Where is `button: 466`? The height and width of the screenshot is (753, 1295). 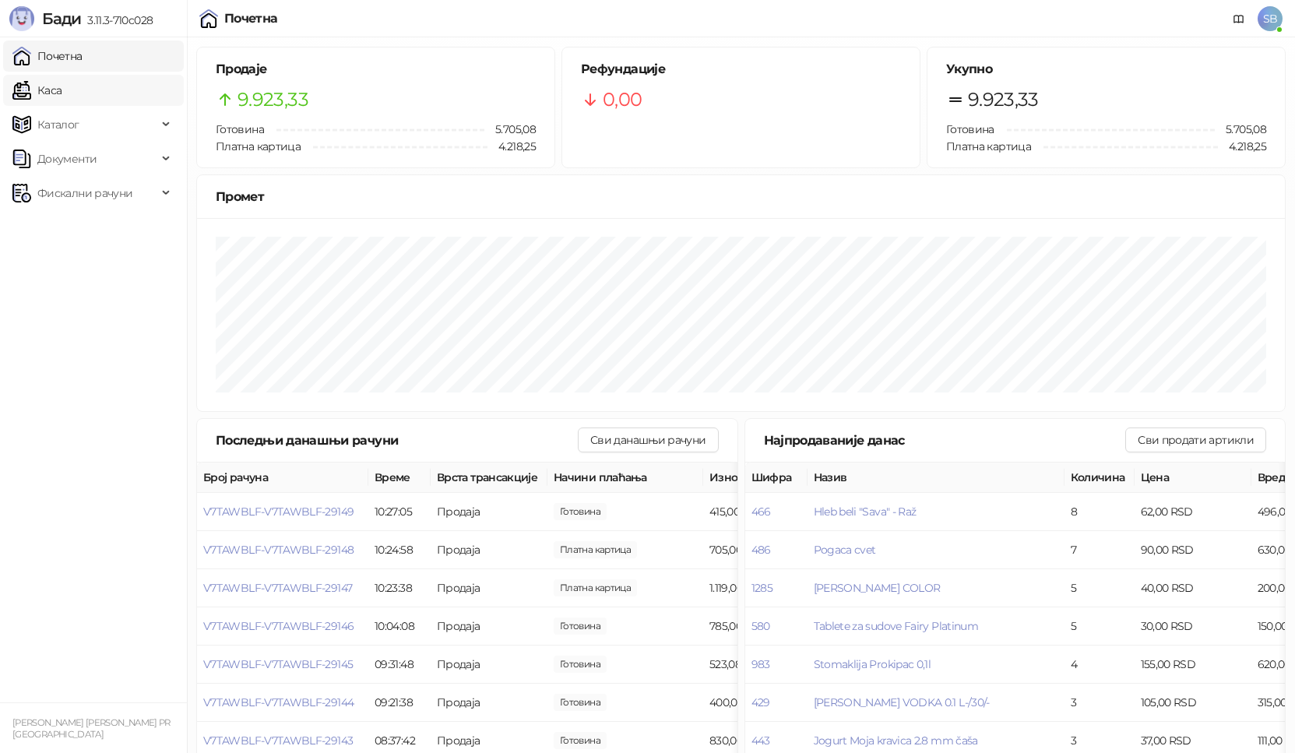 button: 466 is located at coordinates (761, 512).